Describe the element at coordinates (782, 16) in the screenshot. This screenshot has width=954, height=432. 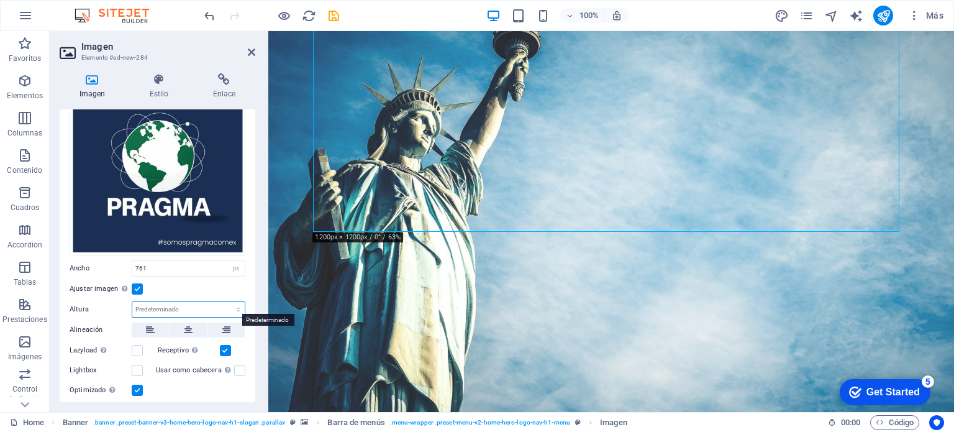
I see `button: design` at that location.